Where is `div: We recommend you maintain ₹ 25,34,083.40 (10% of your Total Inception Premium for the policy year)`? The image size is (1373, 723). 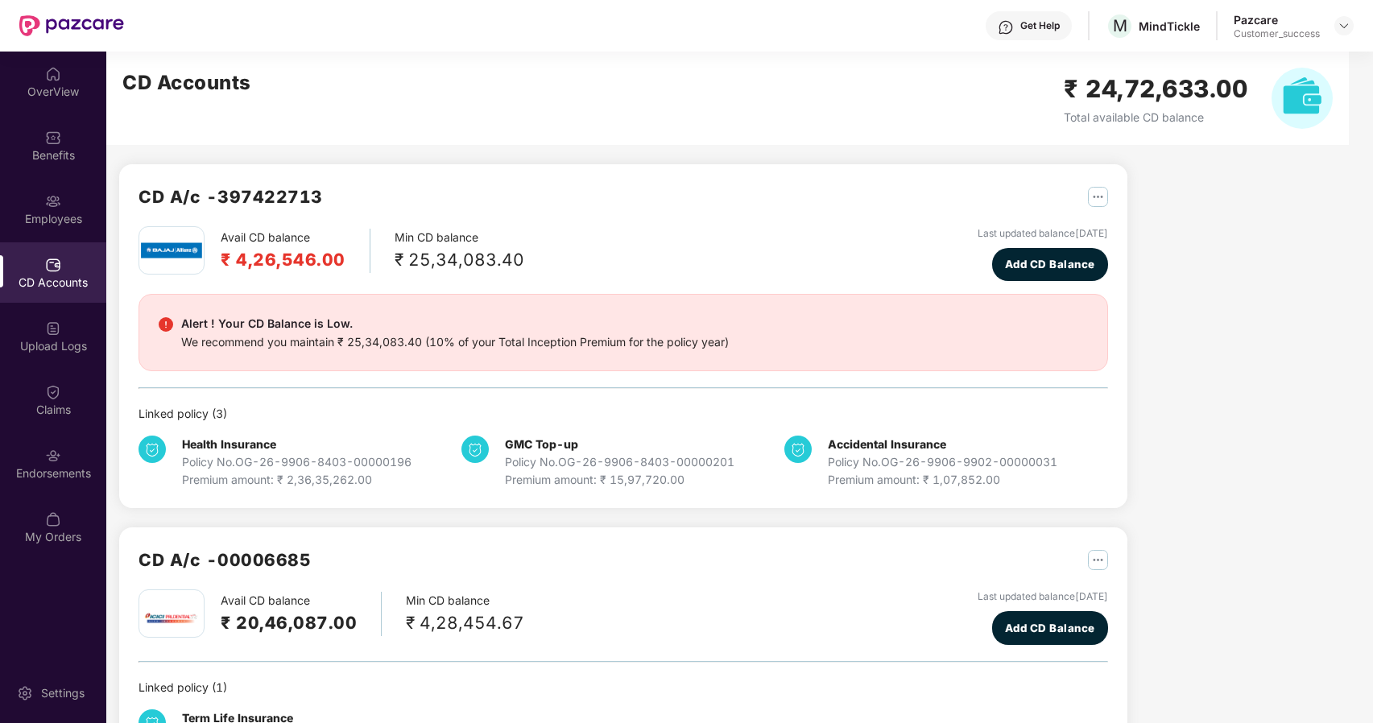
div: We recommend you maintain ₹ 25,34,083.40 (10% of your Total Inception Premium for the policy year) is located at coordinates (455, 342).